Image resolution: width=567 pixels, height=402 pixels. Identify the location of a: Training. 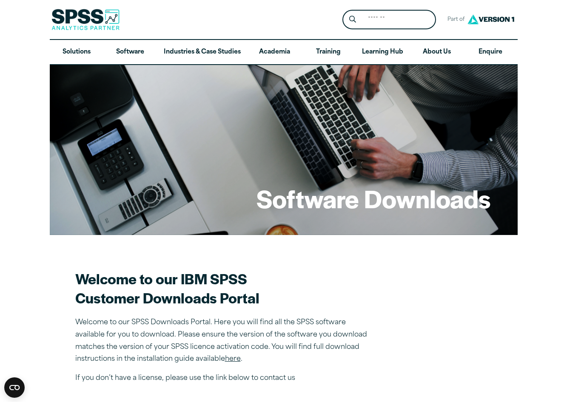
(328, 52).